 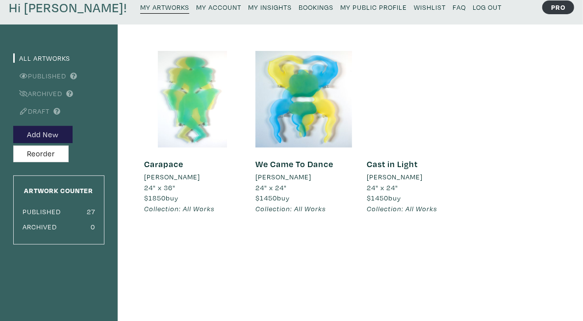 What do you see at coordinates (93, 227) in the screenshot?
I see `small: 0` at bounding box center [93, 227].